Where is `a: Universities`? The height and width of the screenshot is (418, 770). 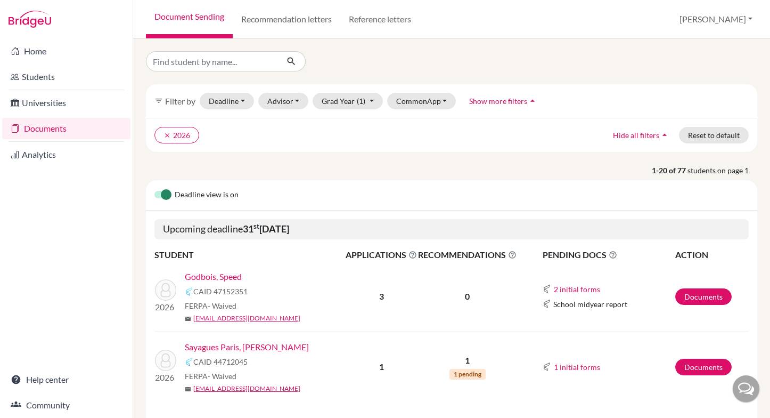 a: Universities is located at coordinates (66, 103).